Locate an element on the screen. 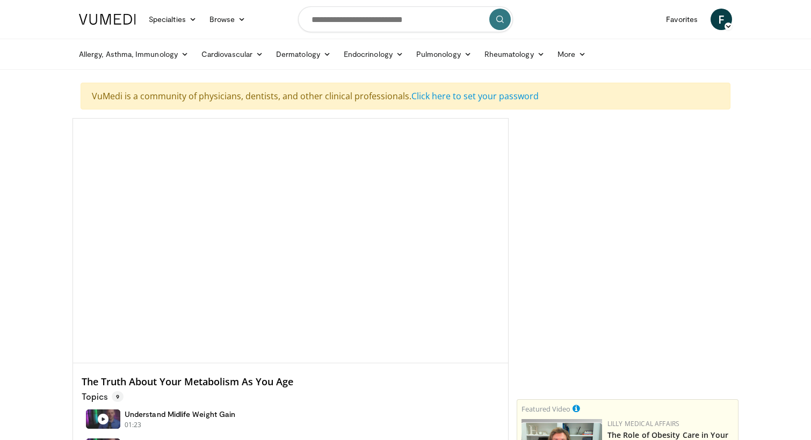  a: Pulmonology is located at coordinates (444, 54).